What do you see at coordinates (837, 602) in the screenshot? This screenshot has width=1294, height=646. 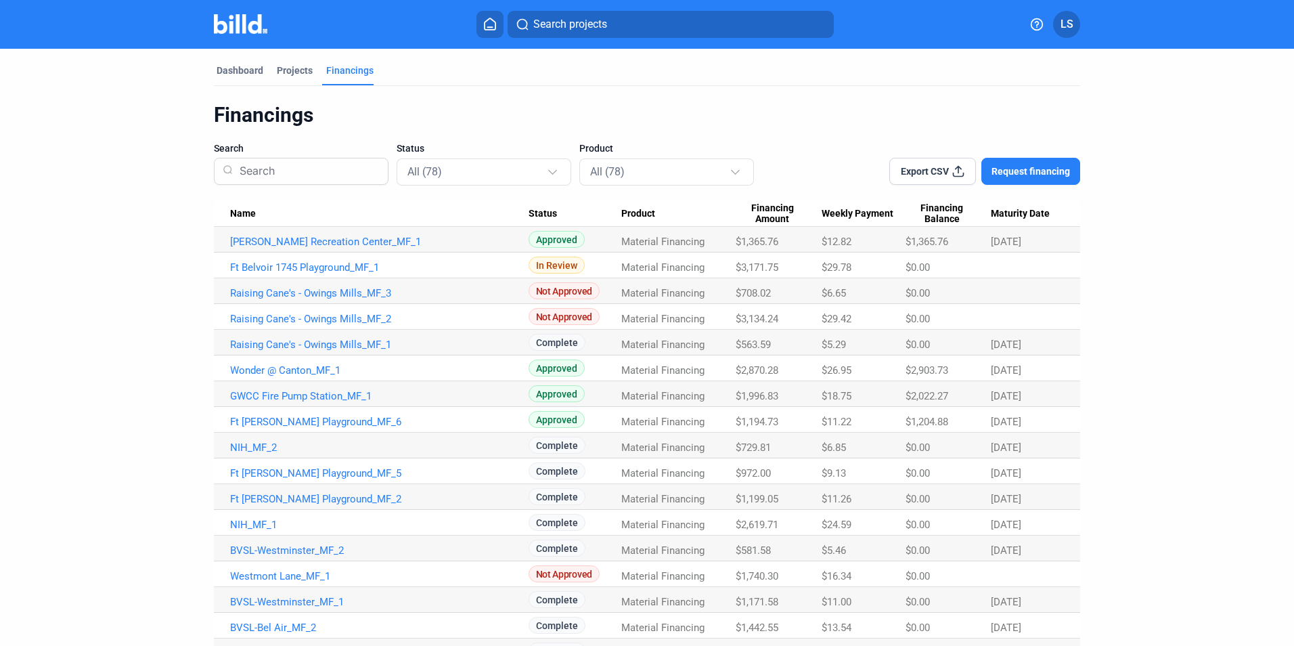 I see `span: $11.00` at bounding box center [837, 602].